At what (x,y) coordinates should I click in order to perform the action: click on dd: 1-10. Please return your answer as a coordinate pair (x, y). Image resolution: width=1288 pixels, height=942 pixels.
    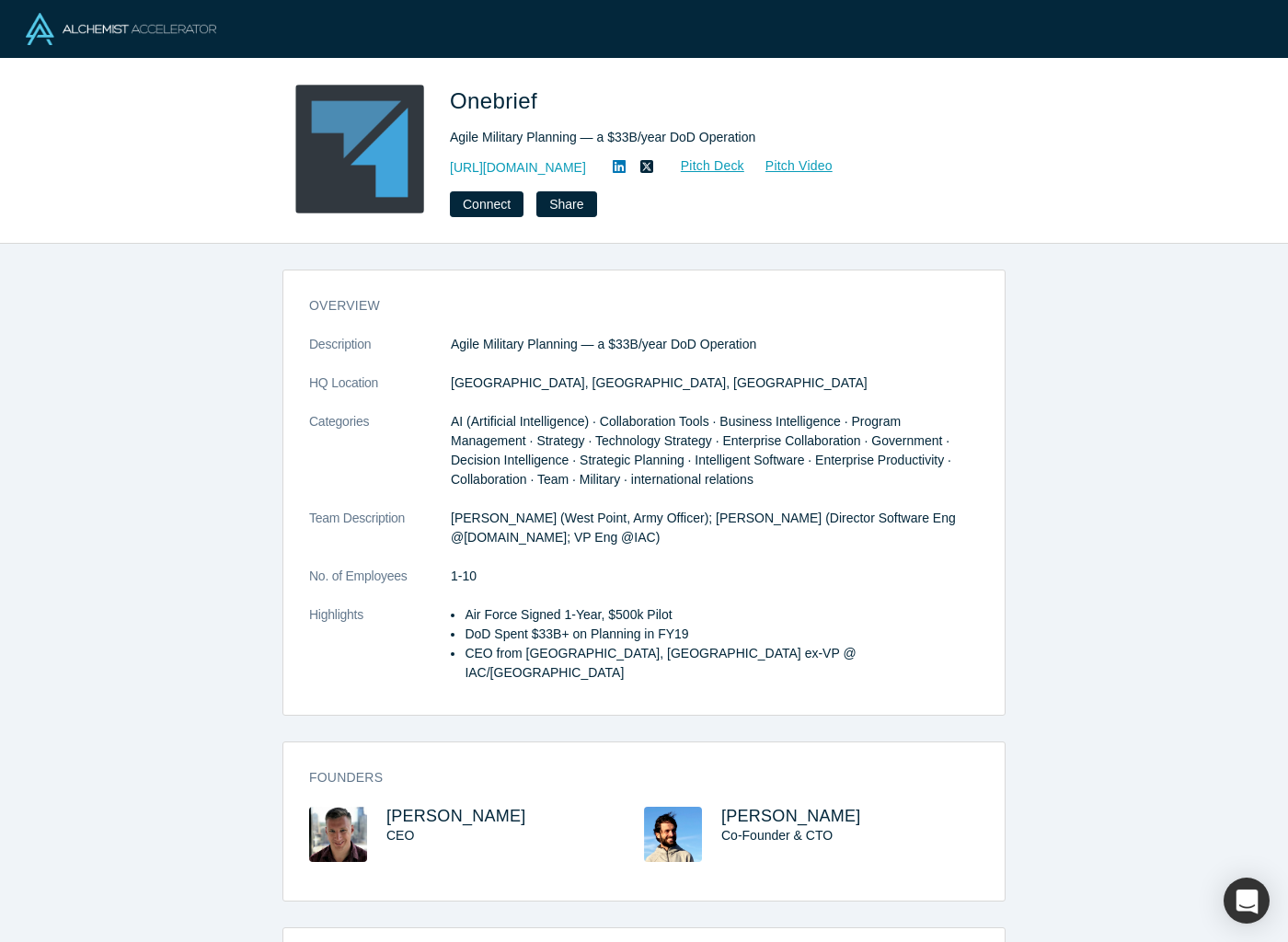
    Looking at the image, I should click on (715, 576).